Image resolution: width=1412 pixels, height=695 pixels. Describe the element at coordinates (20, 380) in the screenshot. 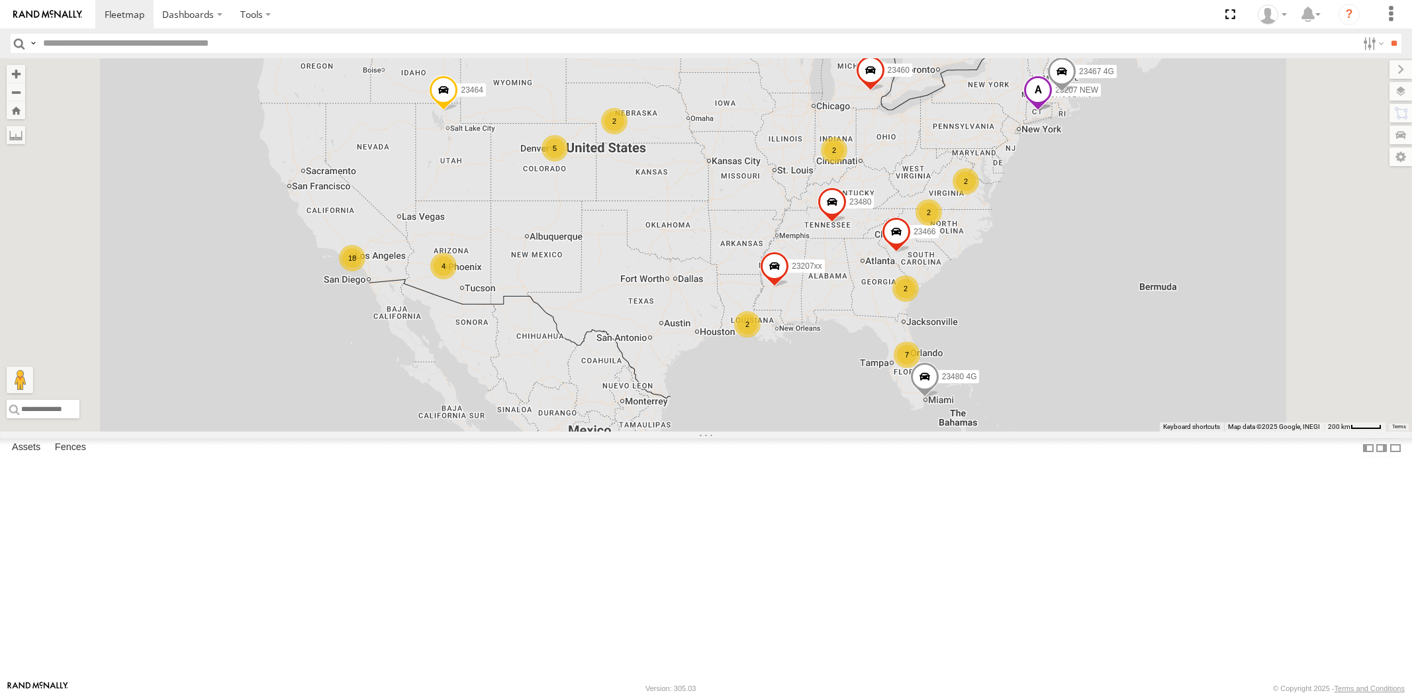

I see `button: Drag Pegman onto the map to open Street View` at that location.